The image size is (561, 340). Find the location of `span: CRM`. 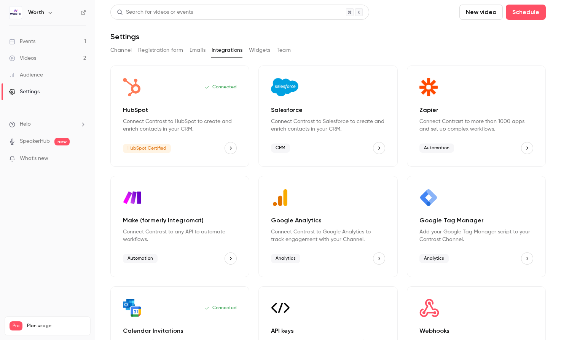

span: CRM is located at coordinates (281, 148).